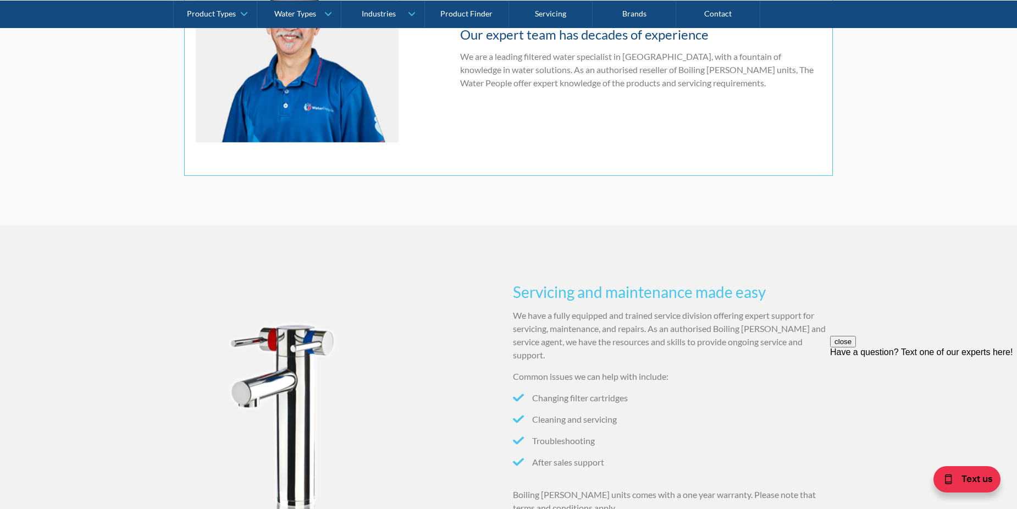 Image resolution: width=1017 pixels, height=509 pixels. What do you see at coordinates (60, 25) in the screenshot?
I see `button: Select to open the chat widget` at bounding box center [60, 25].